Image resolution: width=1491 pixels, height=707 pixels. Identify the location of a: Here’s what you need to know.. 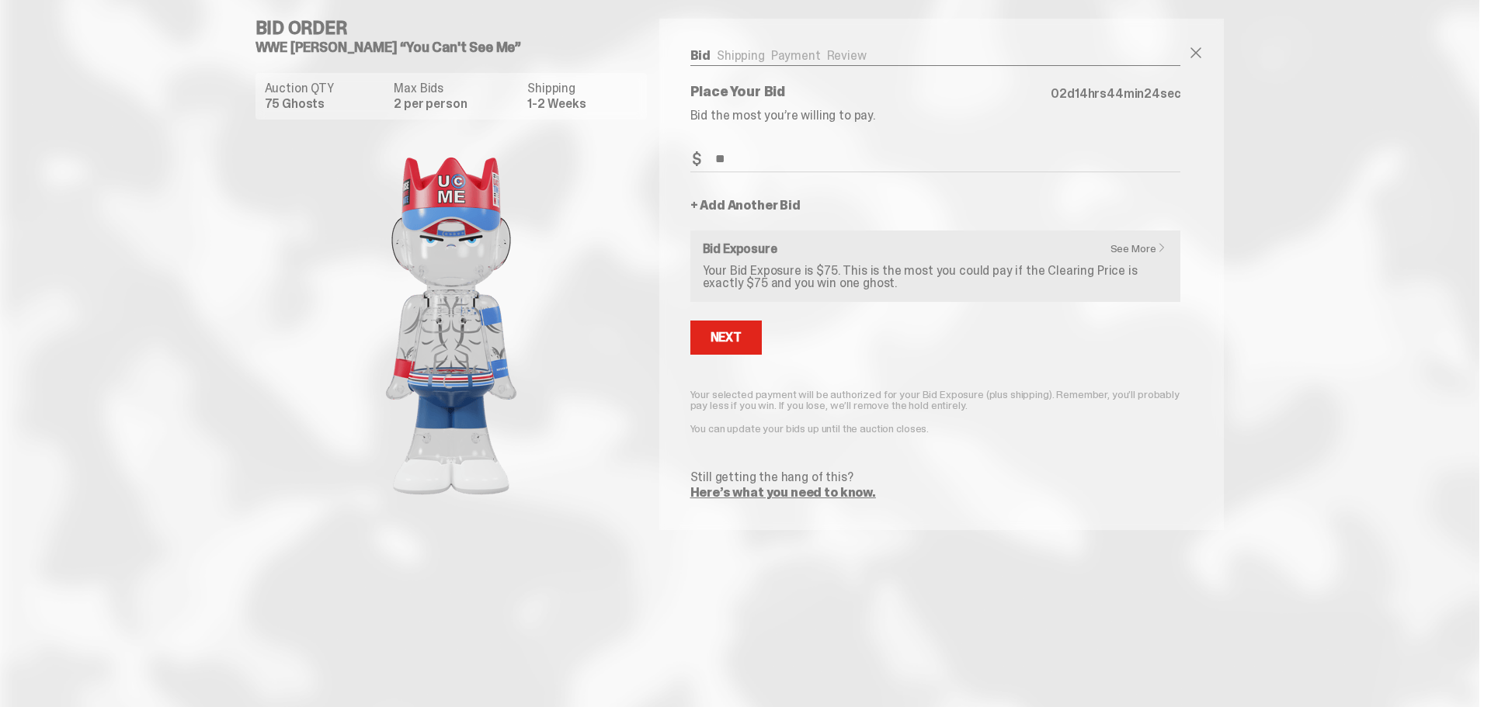
(783, 492).